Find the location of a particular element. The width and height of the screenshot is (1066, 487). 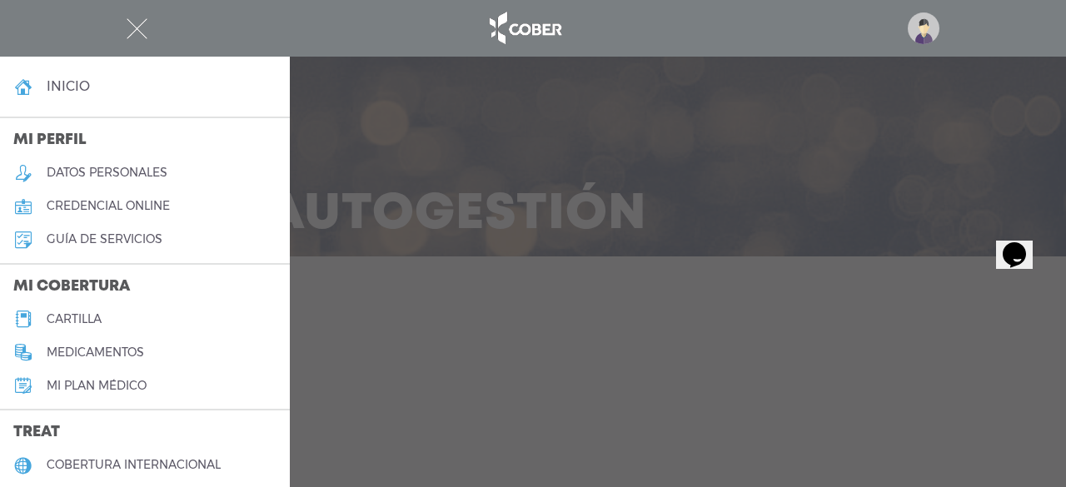

h5: guía de servicios is located at coordinates (104, 239).